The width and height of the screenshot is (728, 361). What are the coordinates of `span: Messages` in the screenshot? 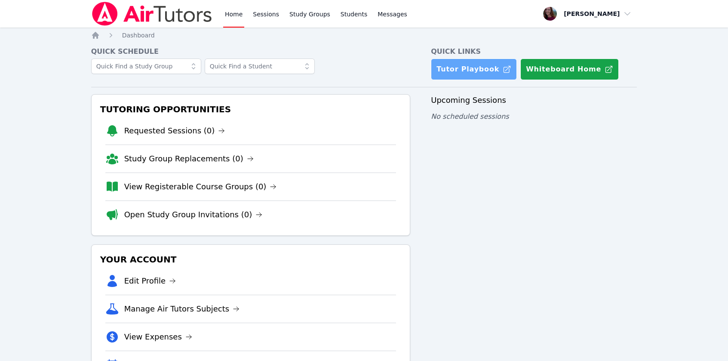 It's located at (392, 14).